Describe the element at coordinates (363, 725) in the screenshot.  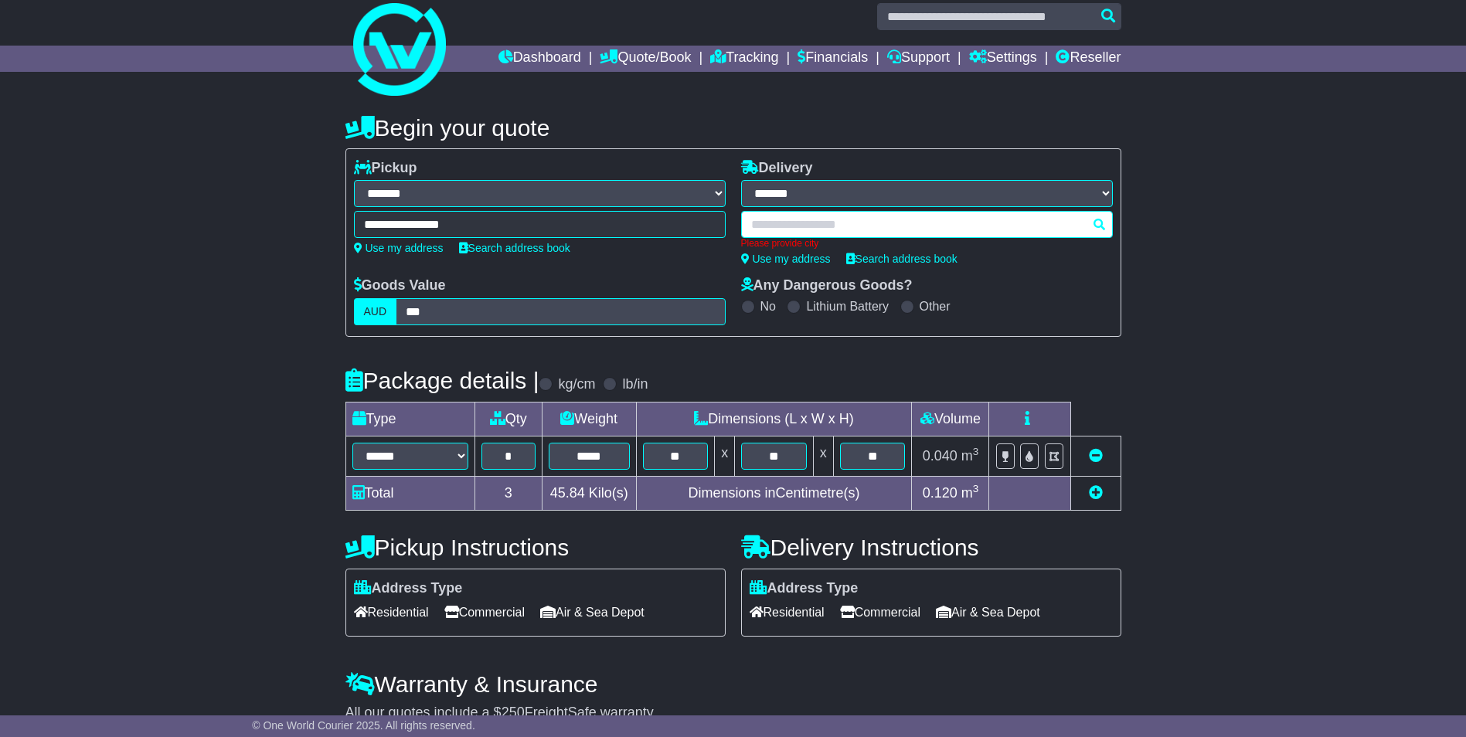
I see `span: © One World Courier 2025. All rights reserved.` at that location.